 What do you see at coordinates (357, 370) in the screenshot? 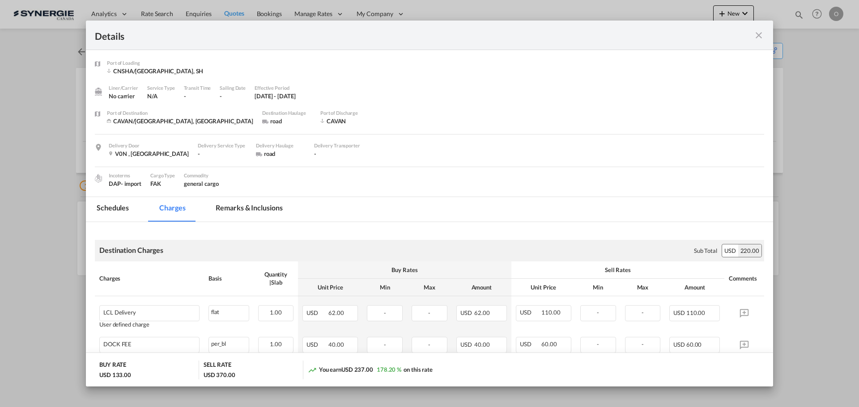
I see `span: USD 237.00` at bounding box center [357, 370].